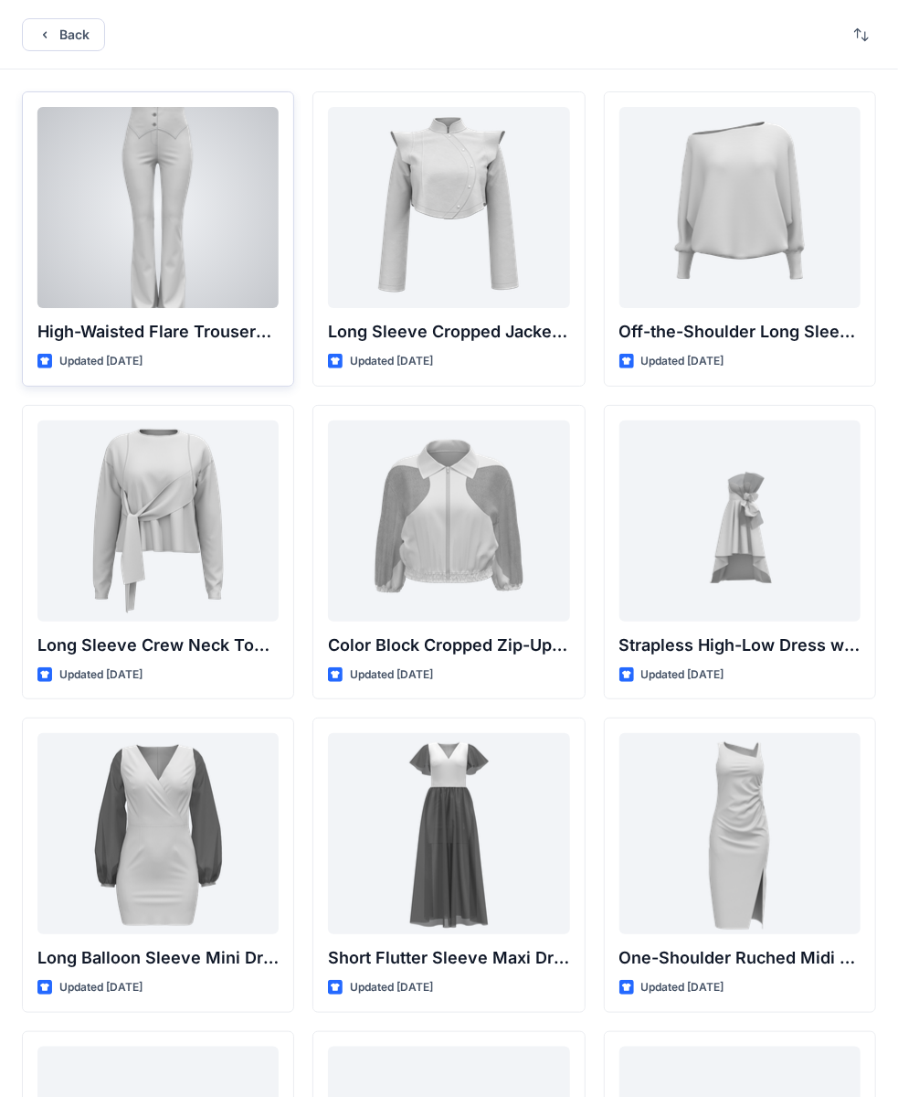 This screenshot has height=1097, width=898. Describe the element at coordinates (449, 834) in the screenshot. I see `a: Short Flutter Sleeve Maxi Dress with Contrast Bodice and Sheer Overlay` at that location.